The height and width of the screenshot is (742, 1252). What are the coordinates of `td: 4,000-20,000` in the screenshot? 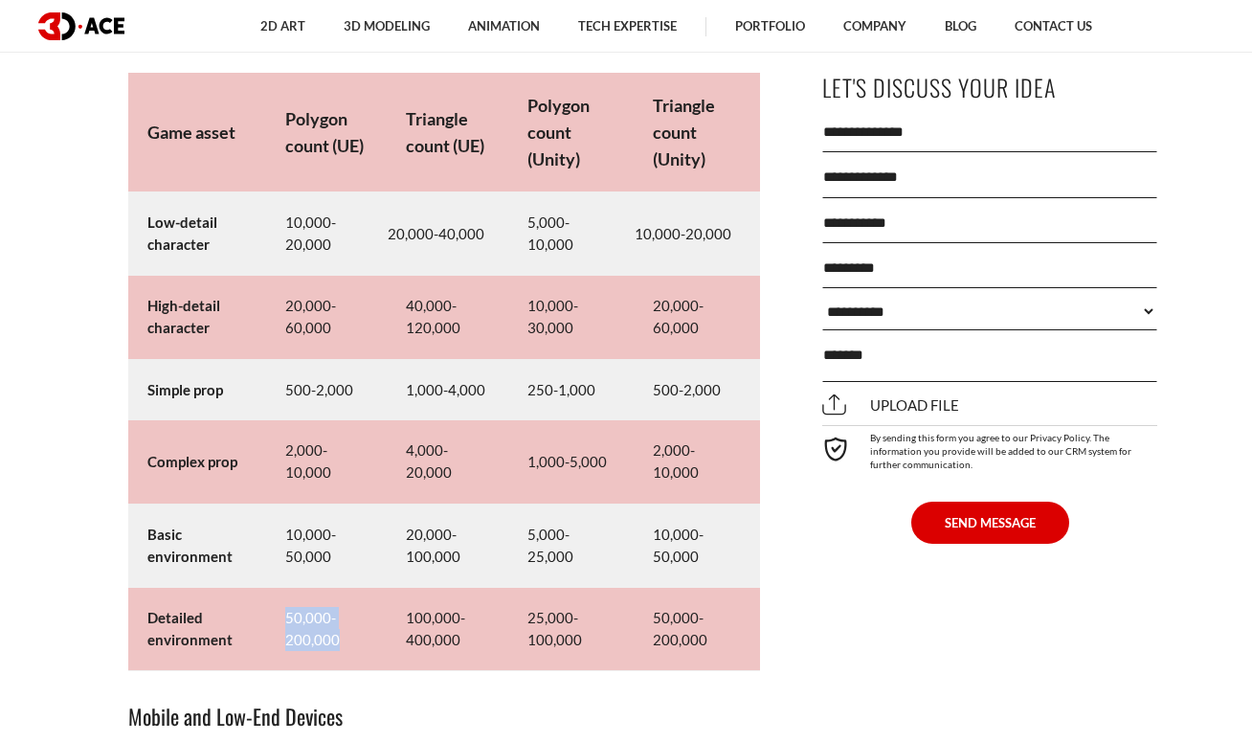 It's located at (447, 462).